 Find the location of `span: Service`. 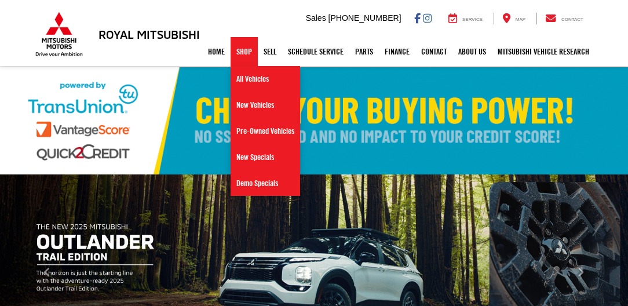

span: Service is located at coordinates (472, 19).